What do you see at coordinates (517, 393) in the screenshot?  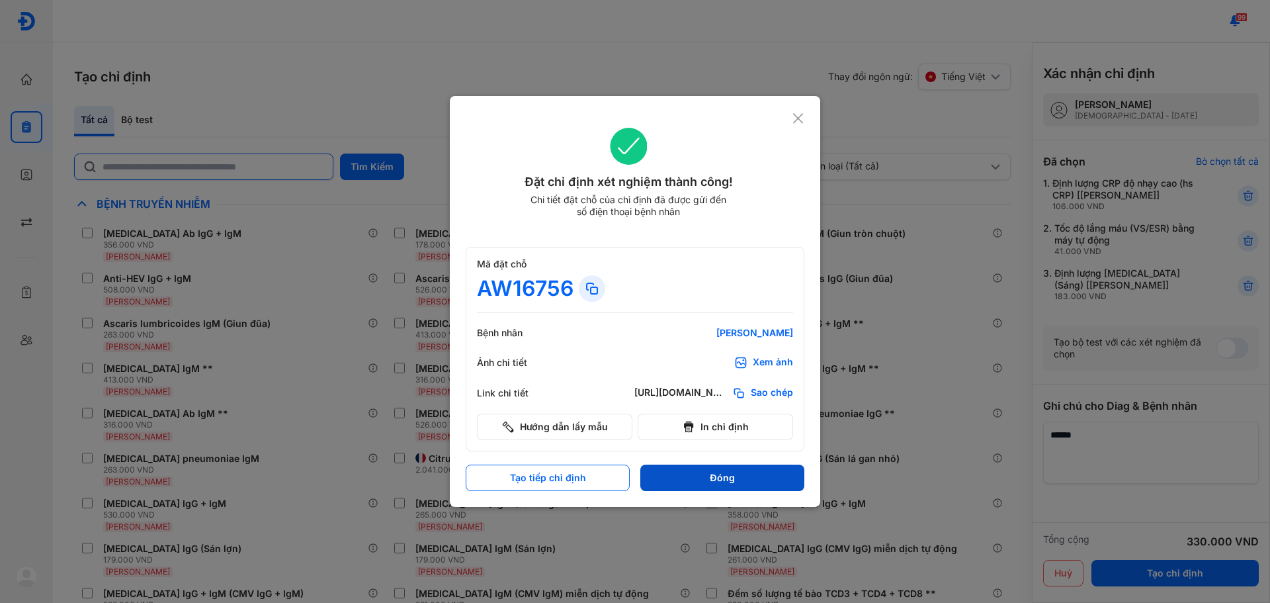 I see `div: Link chi tiết` at bounding box center [517, 393].